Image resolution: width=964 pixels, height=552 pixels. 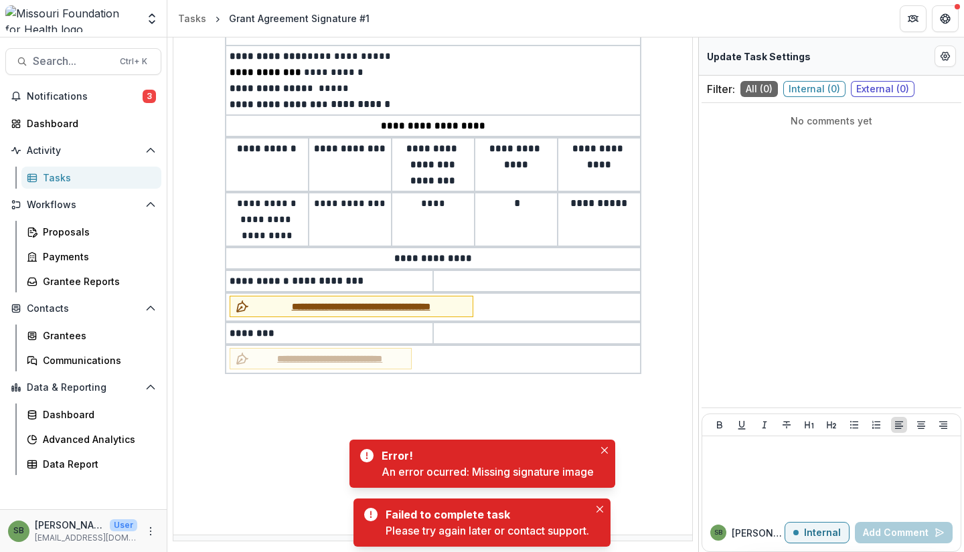 What do you see at coordinates (83, 309) in the screenshot?
I see `span: Contacts` at bounding box center [83, 309].